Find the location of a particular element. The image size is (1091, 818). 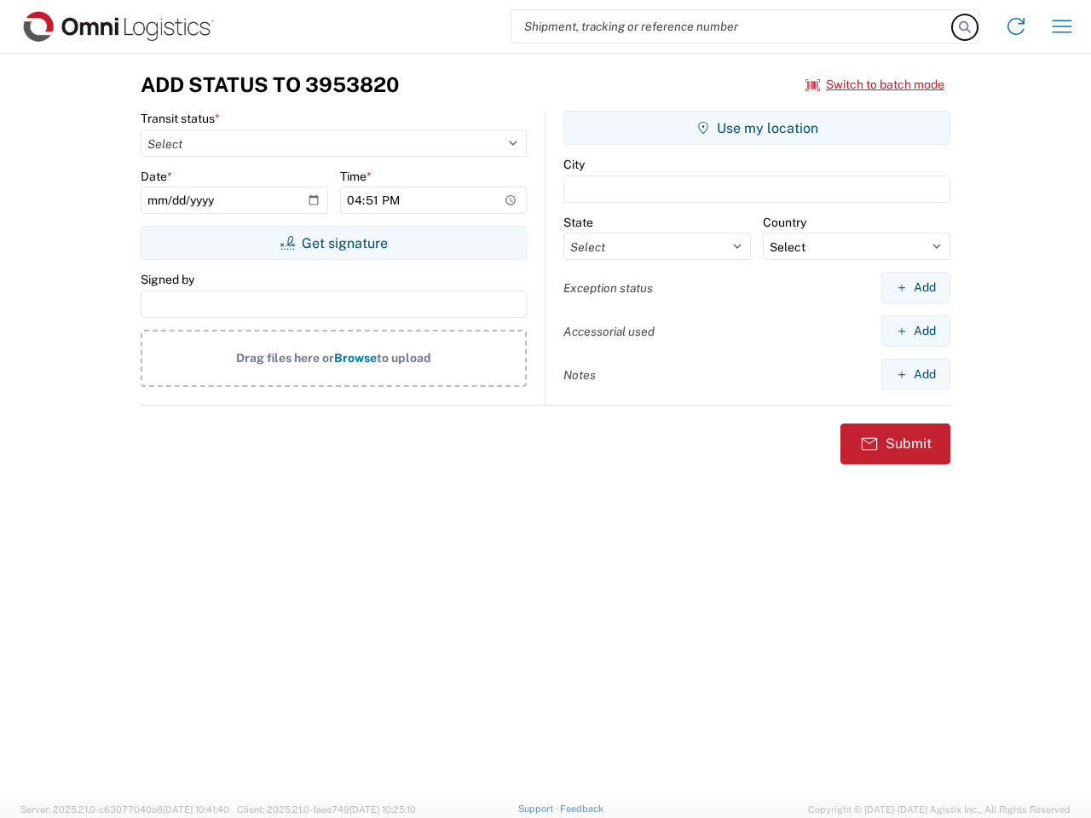

label: Exception status is located at coordinates (608, 288).